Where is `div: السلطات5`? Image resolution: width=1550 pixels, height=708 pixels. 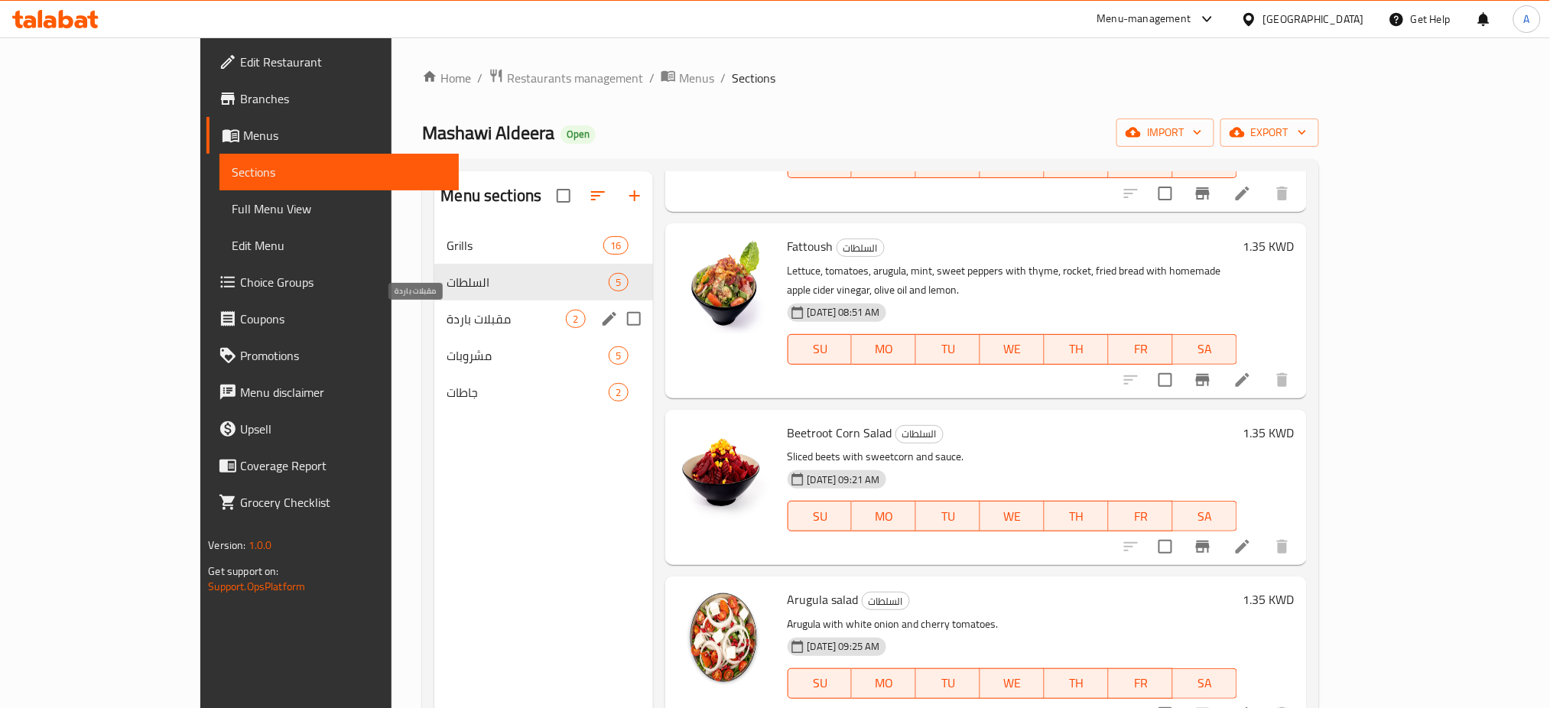 div: السلطات5 is located at coordinates (543, 282).